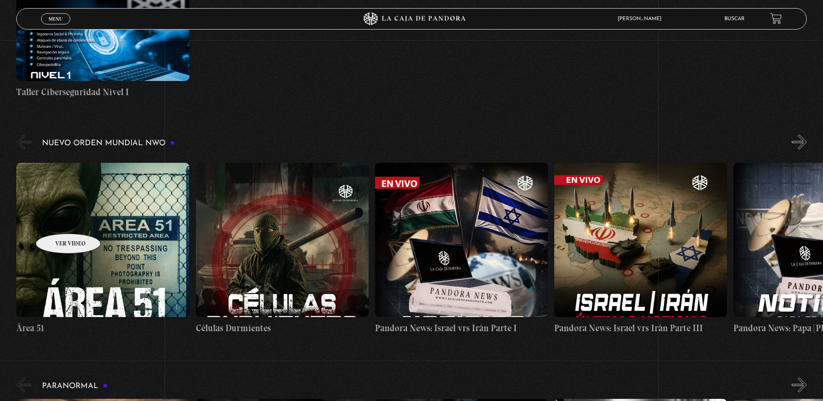  What do you see at coordinates (282, 328) in the screenshot?
I see `h4: Células Durmientes` at bounding box center [282, 328].